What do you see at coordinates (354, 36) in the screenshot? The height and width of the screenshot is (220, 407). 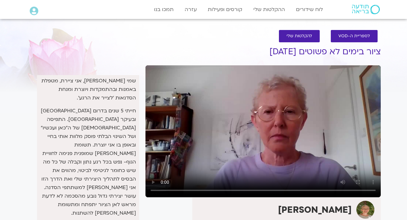 I see `span: לספריית ה-VOD` at bounding box center [354, 36].